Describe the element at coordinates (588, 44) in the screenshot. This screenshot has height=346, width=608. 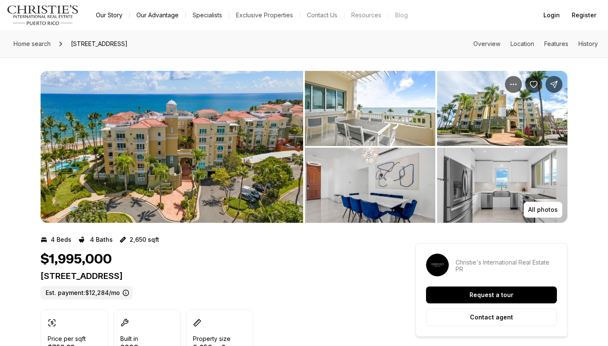
I see `a: Skip to: History` at that location.